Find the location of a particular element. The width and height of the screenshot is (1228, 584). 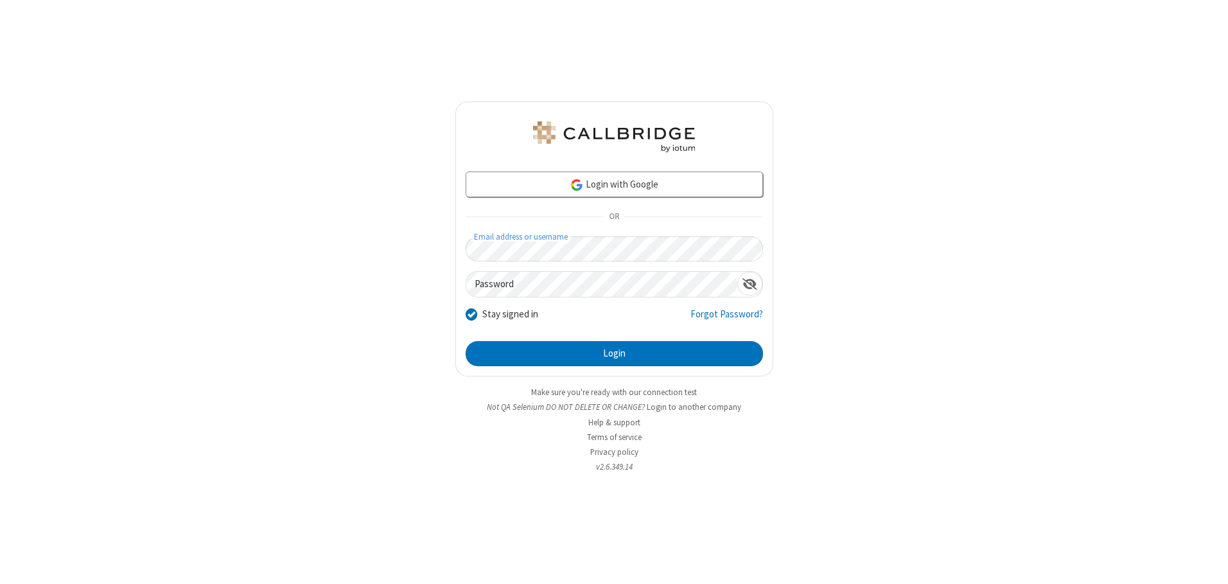

a: Privacy policy is located at coordinates (614, 451).